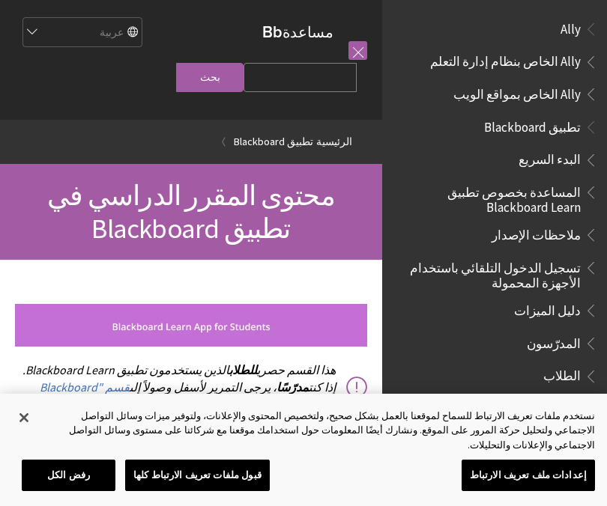  What do you see at coordinates (505, 59) in the screenshot?
I see `span: Ally الخاص بنظام إدارة التعلم` at bounding box center [505, 59].